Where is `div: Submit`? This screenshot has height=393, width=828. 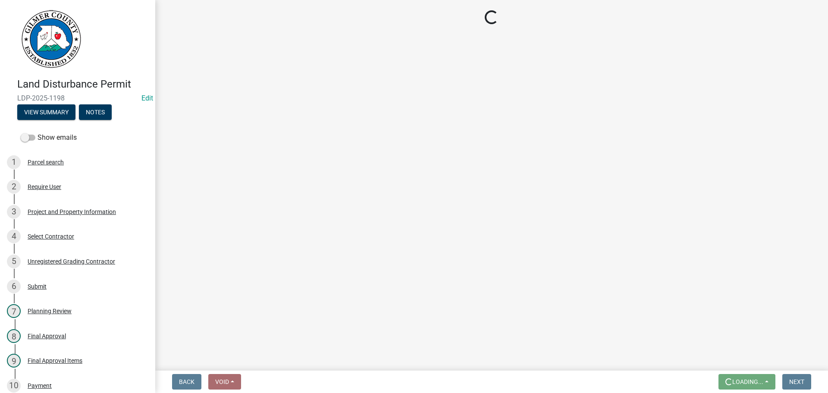 div: Submit is located at coordinates (37, 286).